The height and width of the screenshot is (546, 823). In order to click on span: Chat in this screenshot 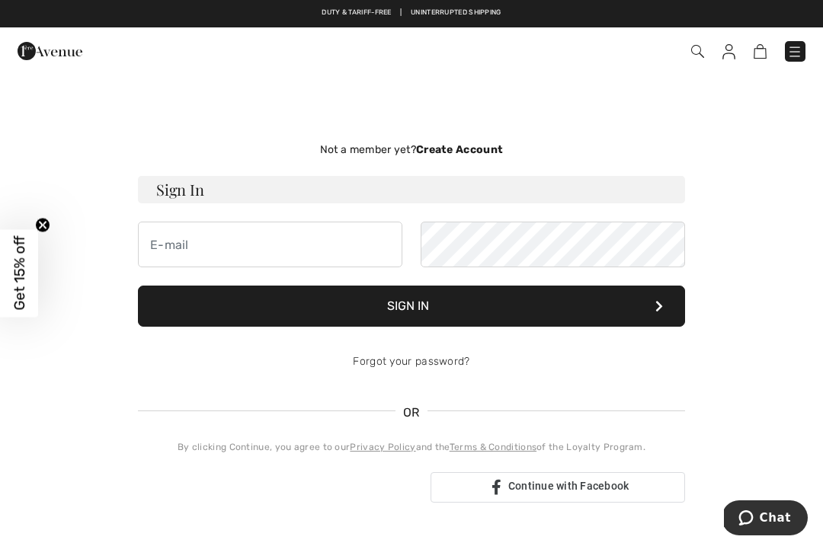, I will do `click(51, 18)`.